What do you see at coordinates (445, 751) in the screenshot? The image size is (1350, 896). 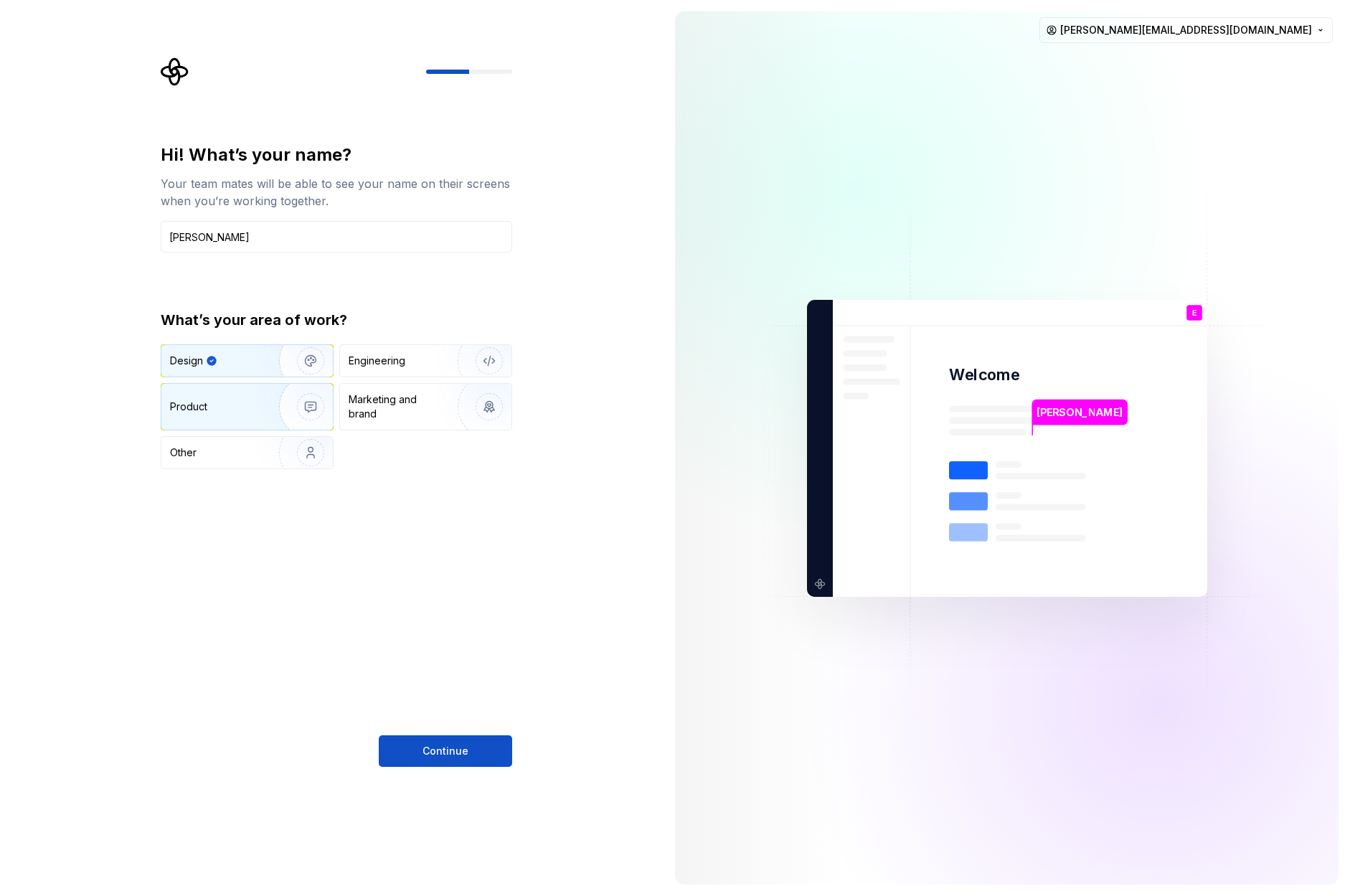 I see `button: Continue` at bounding box center [445, 751].